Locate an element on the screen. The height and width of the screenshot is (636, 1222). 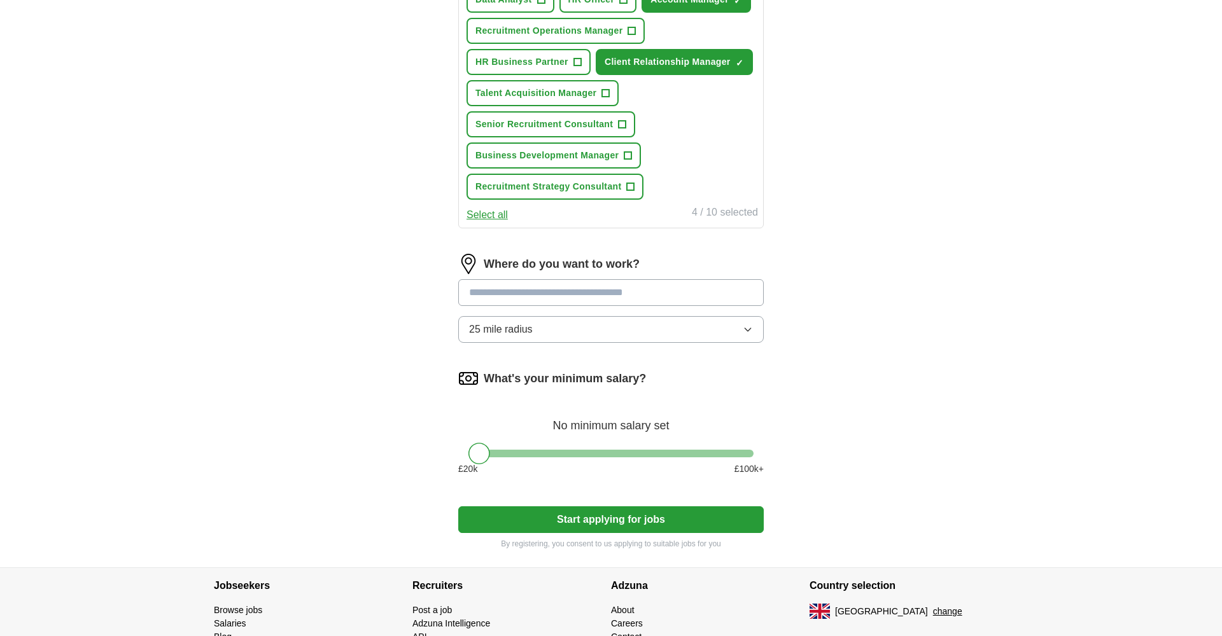
button: Senior Recruitment Consultant is located at coordinates (550, 124).